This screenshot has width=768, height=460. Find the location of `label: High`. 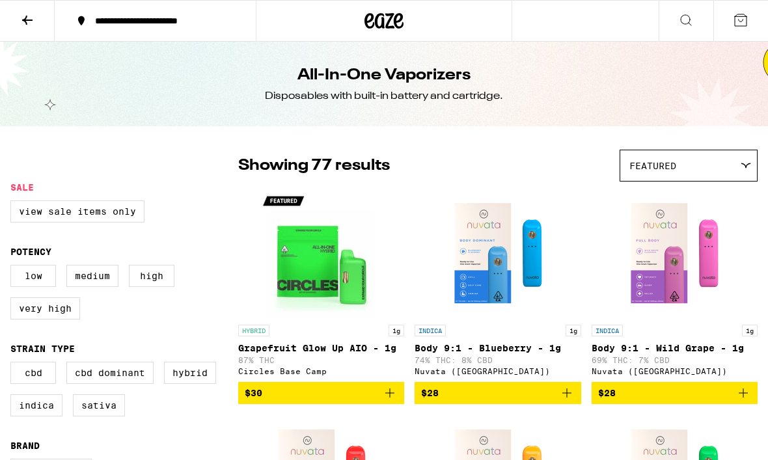

label: High is located at coordinates (152, 276).